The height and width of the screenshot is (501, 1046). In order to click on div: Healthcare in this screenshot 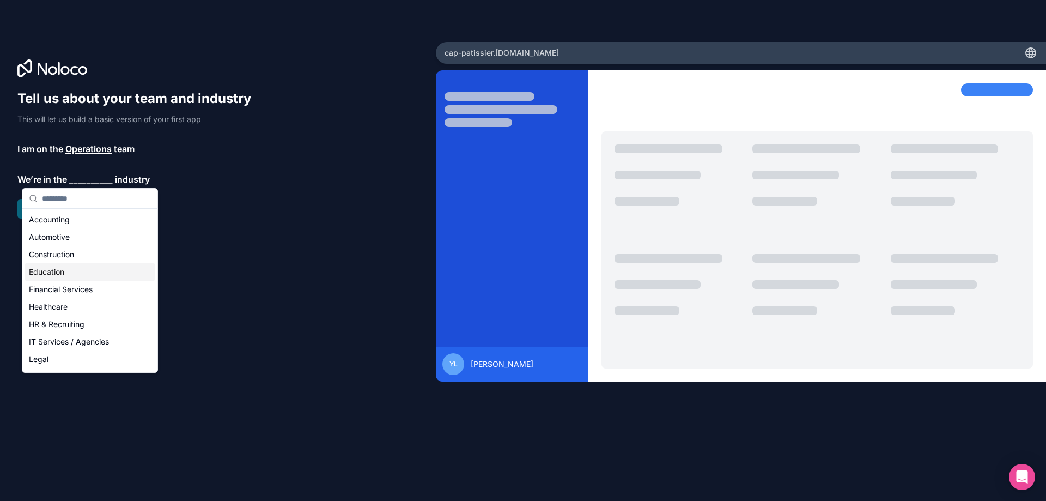, I will do `click(90, 307)`.